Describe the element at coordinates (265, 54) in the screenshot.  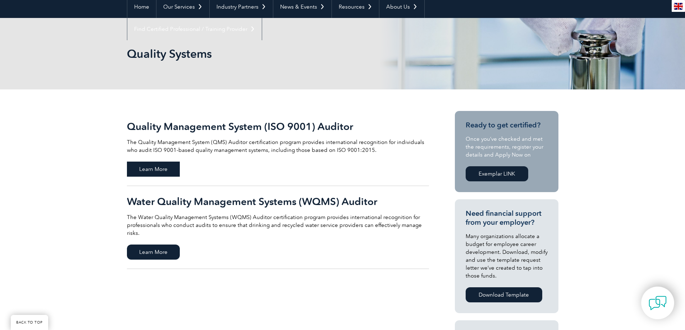
I see `h1: Quality Systems` at that location.